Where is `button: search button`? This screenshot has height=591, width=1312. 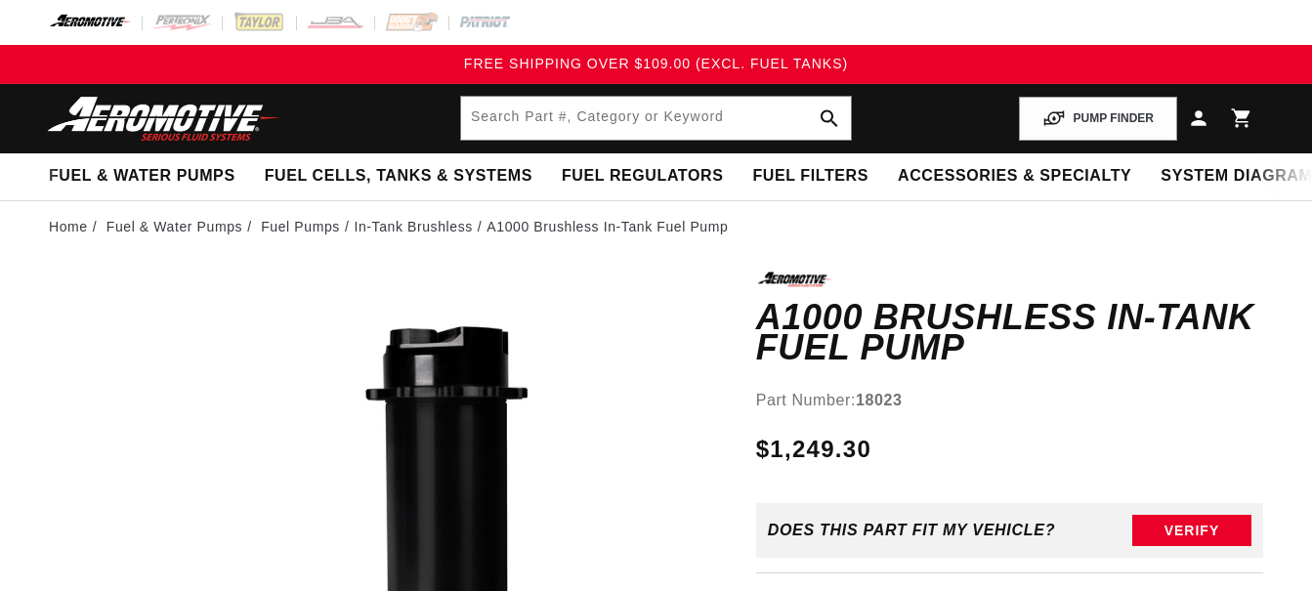
button: search button is located at coordinates (830, 118).